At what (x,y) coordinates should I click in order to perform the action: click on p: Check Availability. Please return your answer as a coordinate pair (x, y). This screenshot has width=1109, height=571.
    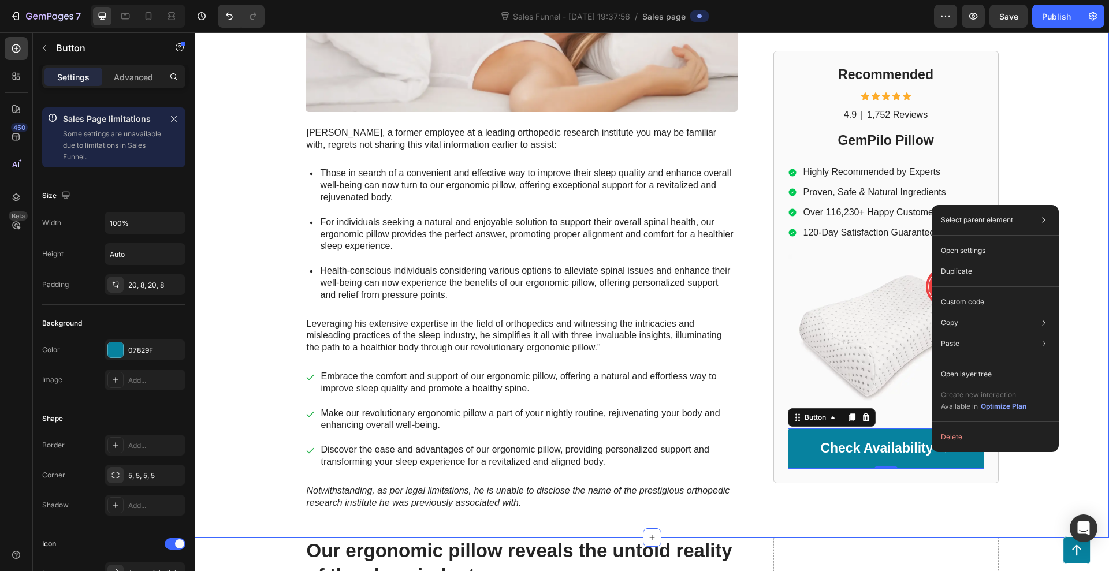
    Looking at the image, I should click on (682, 416).